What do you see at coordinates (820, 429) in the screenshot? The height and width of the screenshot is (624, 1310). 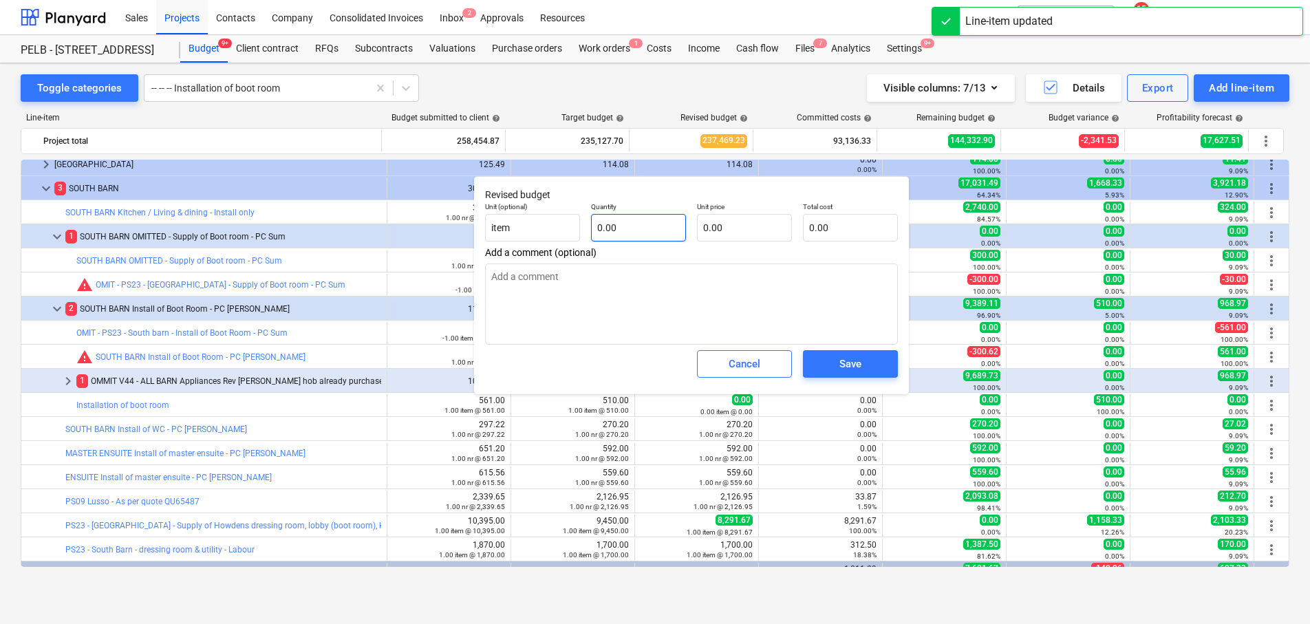 I see `div: 0.00` at bounding box center [820, 429].